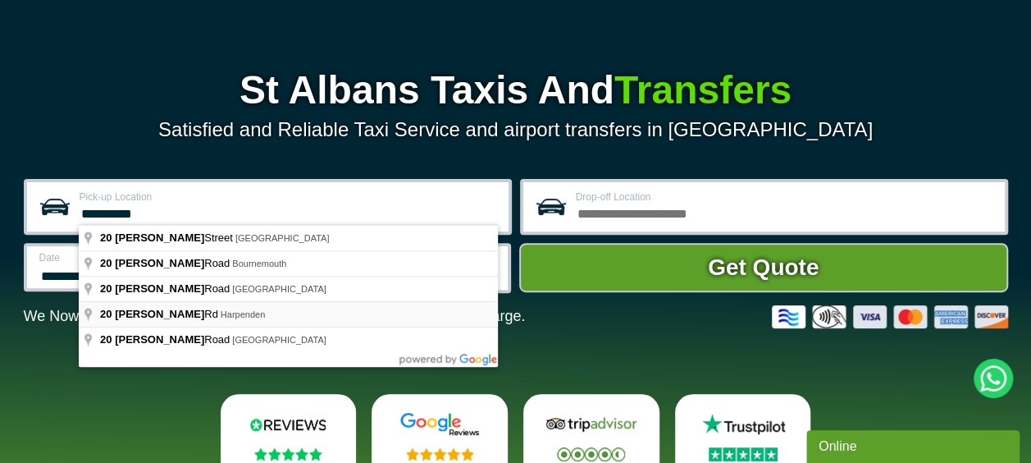  Describe the element at coordinates (288, 424) in the screenshot. I see `img: Reviews.io` at that location.